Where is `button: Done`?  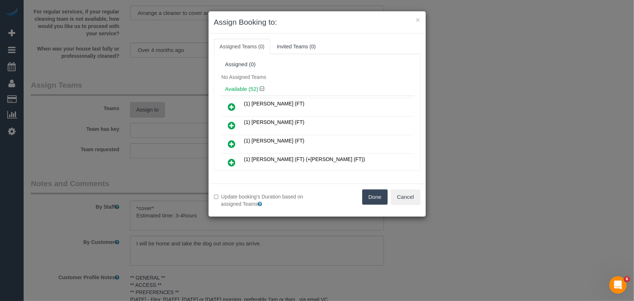
button: Done is located at coordinates (375, 197).